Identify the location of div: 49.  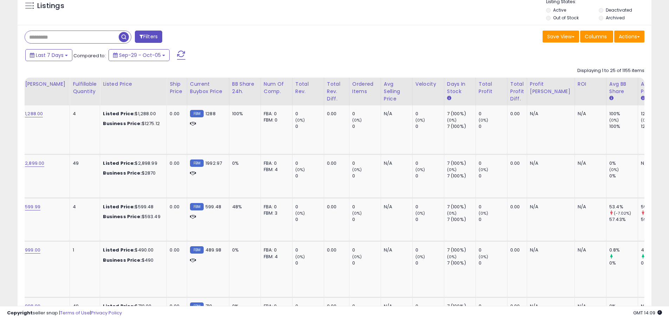
(84, 163).